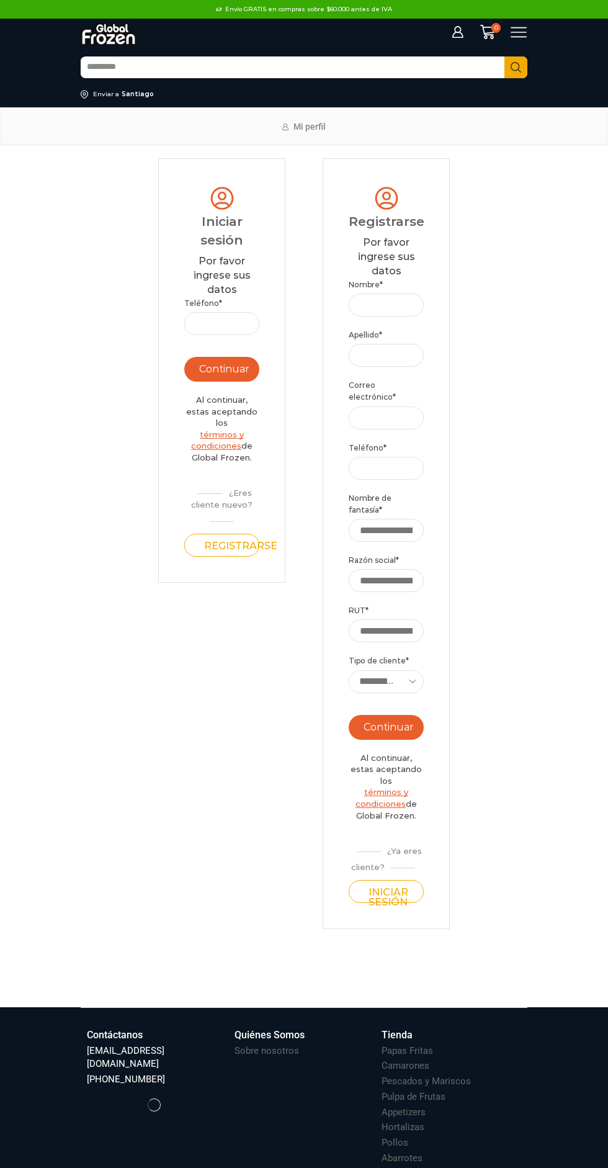  What do you see at coordinates (405, 1066) in the screenshot?
I see `h3: Camarones` at bounding box center [405, 1066].